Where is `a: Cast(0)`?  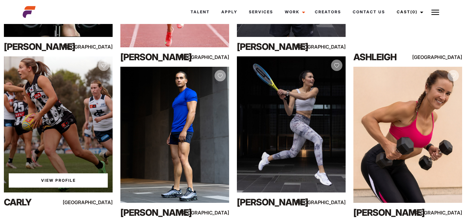
a: Cast(0) is located at coordinates (409, 12).